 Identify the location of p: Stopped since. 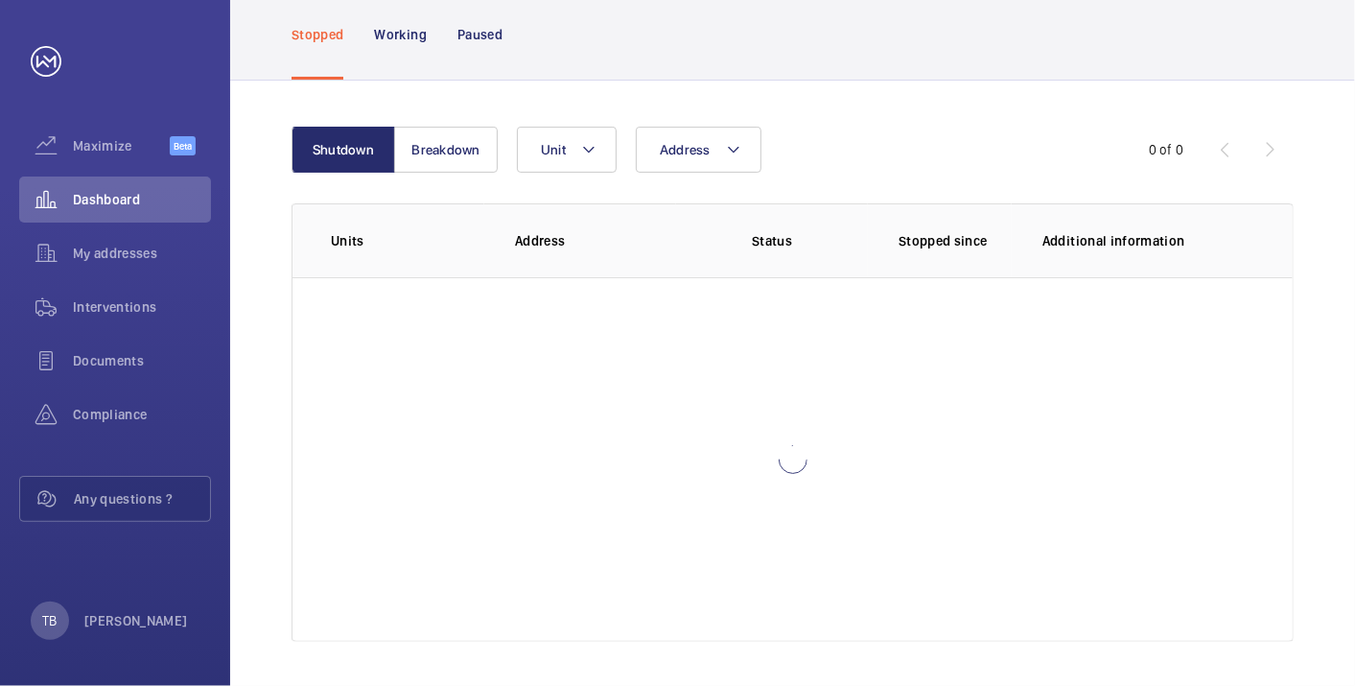
(955, 241).